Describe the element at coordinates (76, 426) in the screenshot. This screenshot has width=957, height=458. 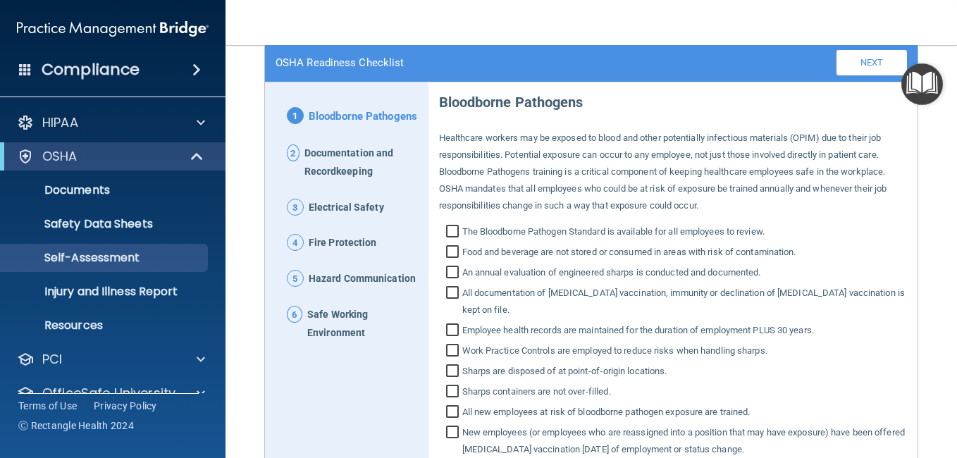
I see `span: Ⓒ Rectangle Health 2024` at that location.